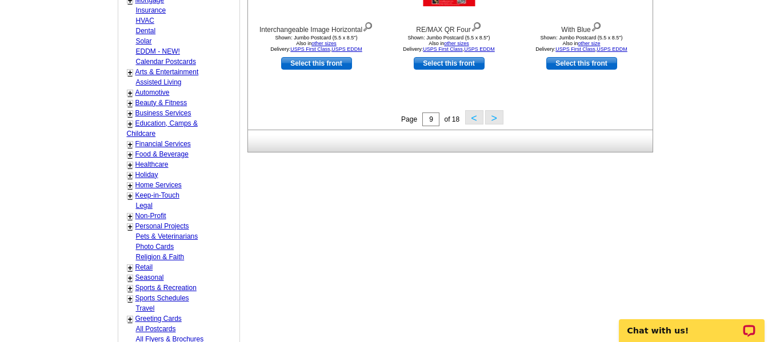 This screenshot has height=342, width=772. Describe the element at coordinates (162, 154) in the screenshot. I see `a: Food & Beverage` at that location.